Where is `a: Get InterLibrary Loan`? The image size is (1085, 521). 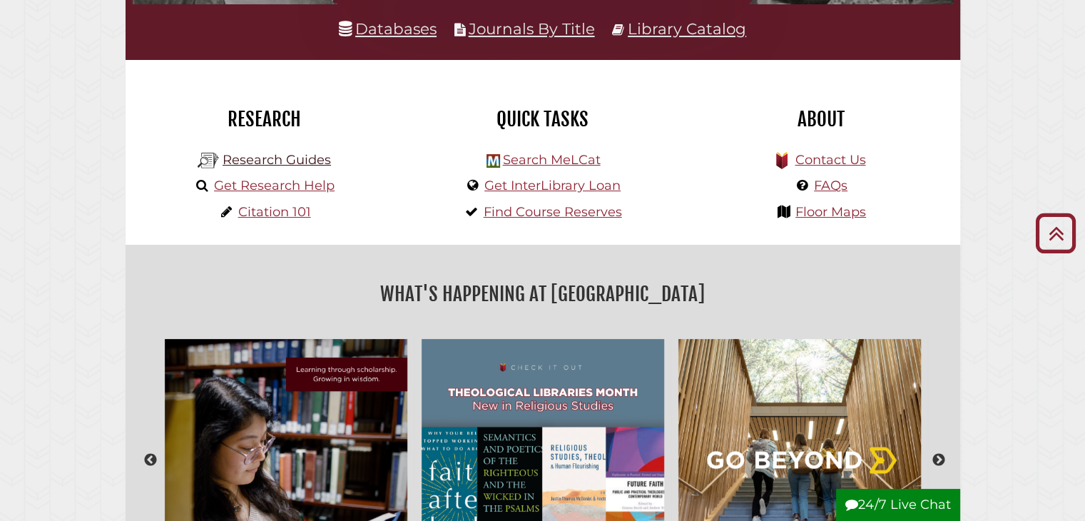
a: Get InterLibrary Loan is located at coordinates (552, 185).